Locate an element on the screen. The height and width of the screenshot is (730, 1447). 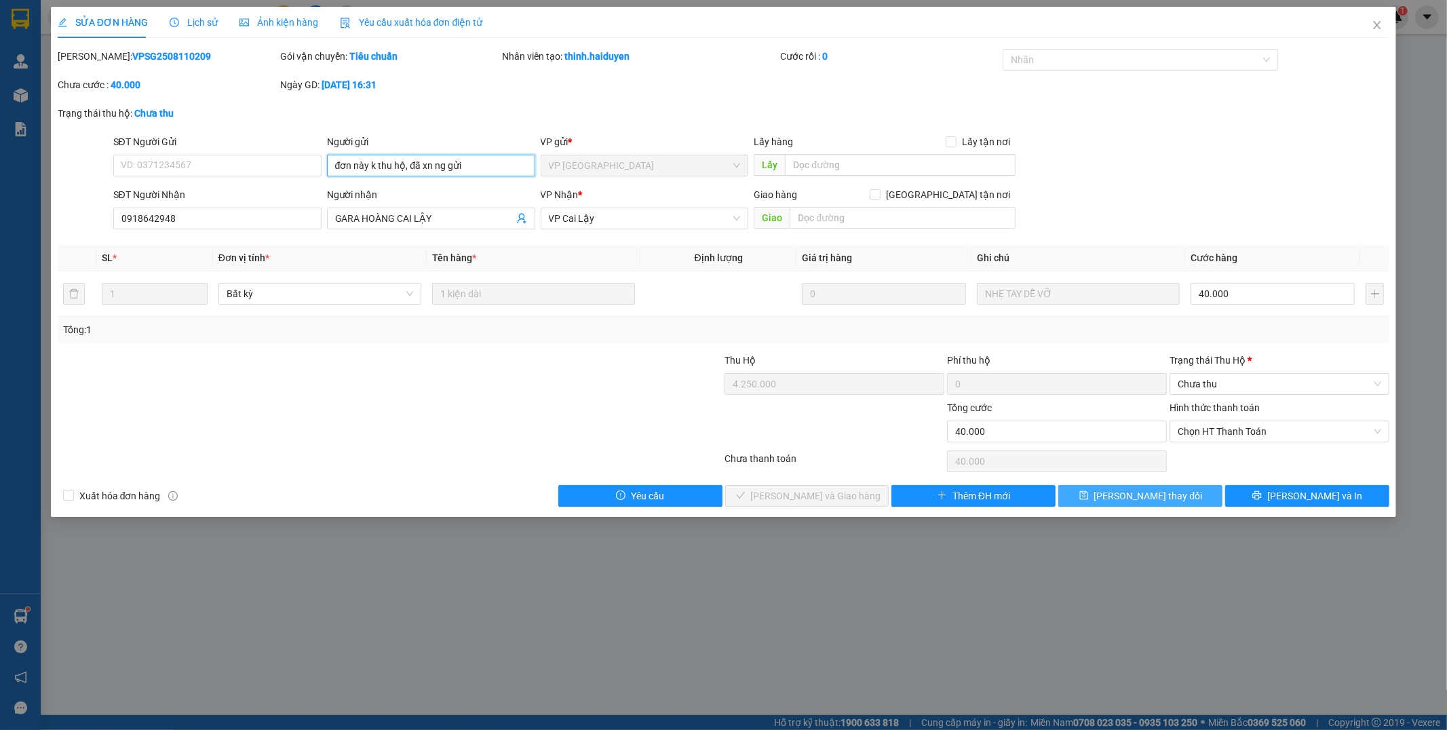
span: VP Sài Gòn is located at coordinates (644, 166).